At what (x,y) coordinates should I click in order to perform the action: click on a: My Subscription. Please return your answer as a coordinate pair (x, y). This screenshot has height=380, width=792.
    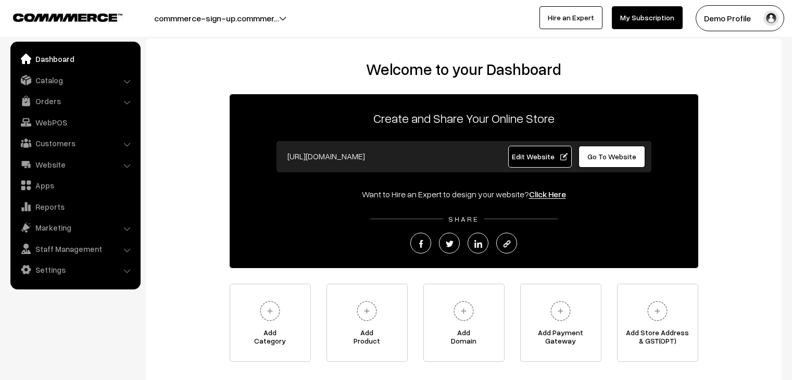
    Looking at the image, I should click on (648, 18).